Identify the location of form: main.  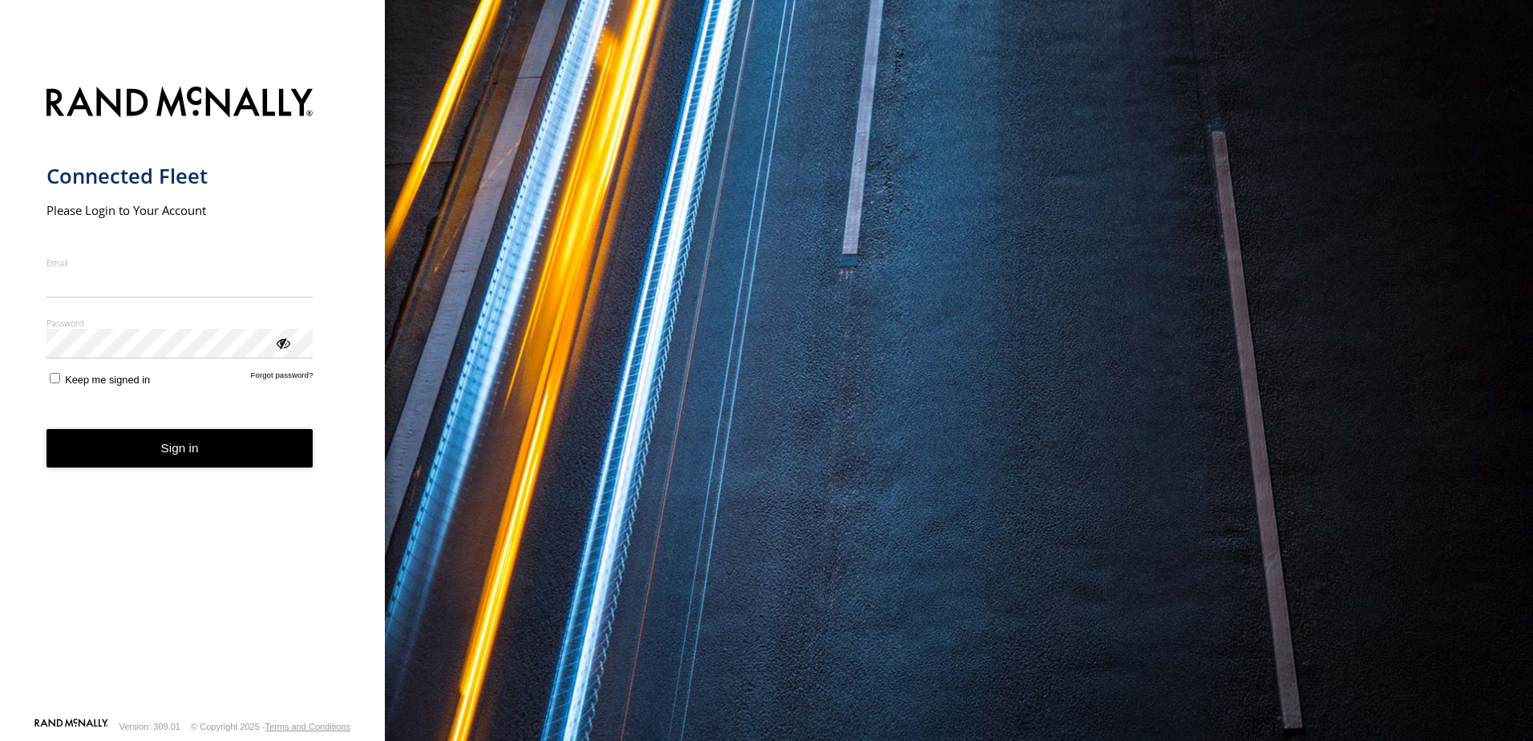
(192, 397).